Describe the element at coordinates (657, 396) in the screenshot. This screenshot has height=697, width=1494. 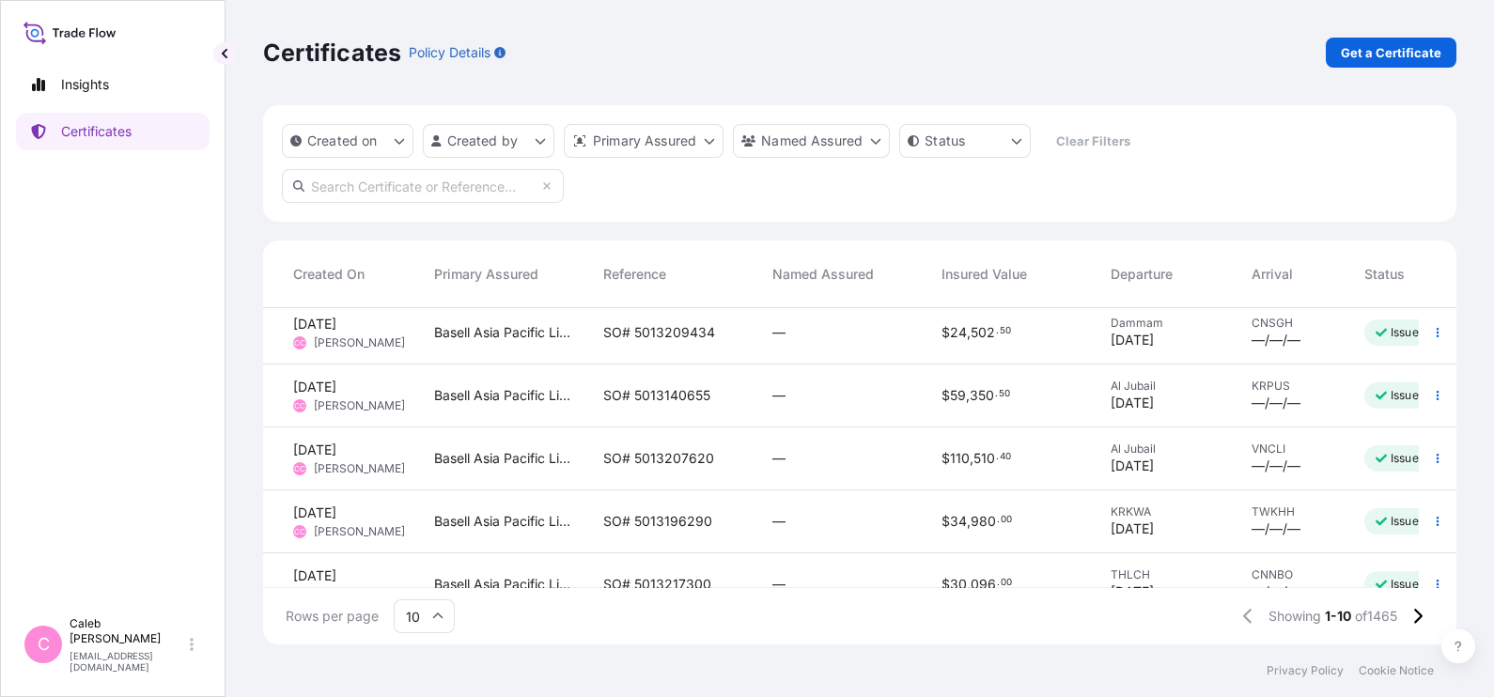
I see `span: SO# 5013140655` at that location.